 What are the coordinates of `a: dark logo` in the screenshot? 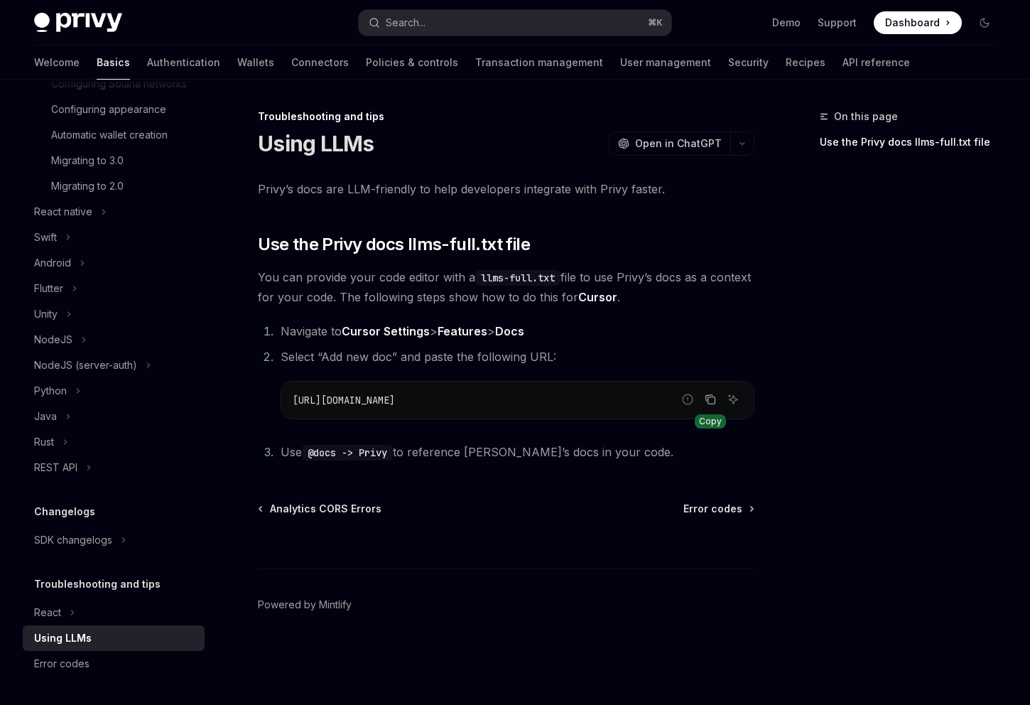 It's located at (78, 23).